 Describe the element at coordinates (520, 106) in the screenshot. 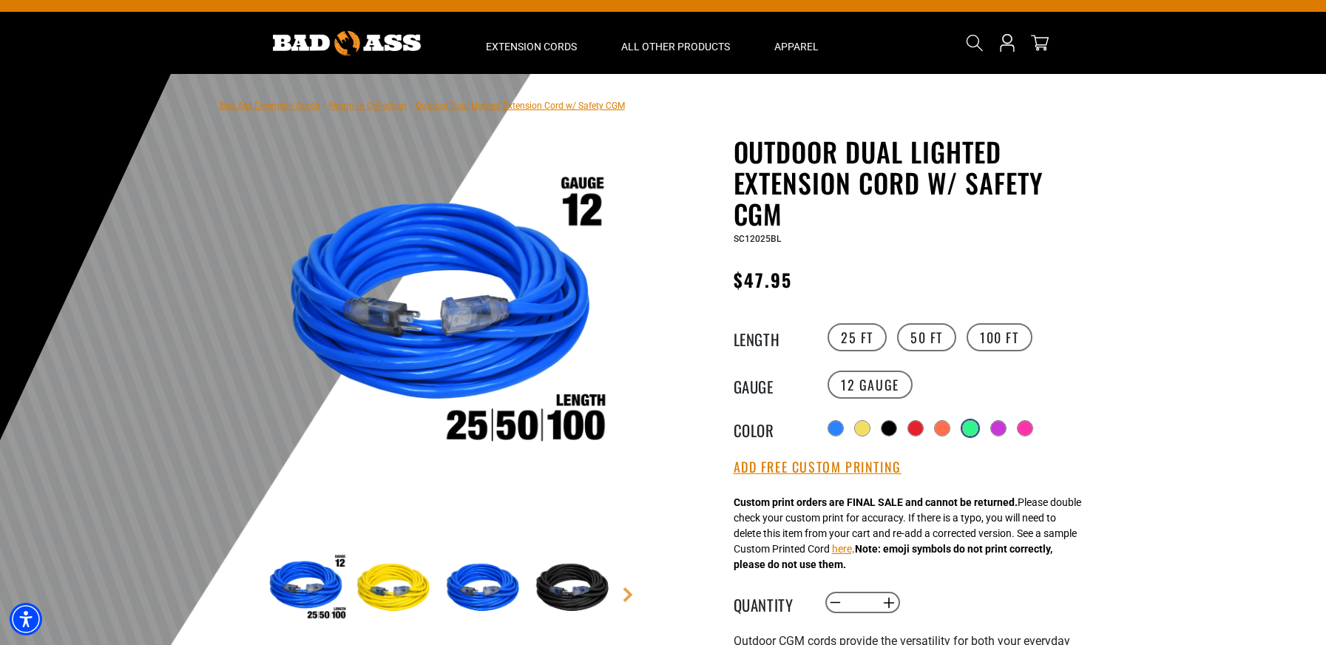

I see `span: Outdoor Dual Lighted Extension Cord w/ Safety CGM` at that location.